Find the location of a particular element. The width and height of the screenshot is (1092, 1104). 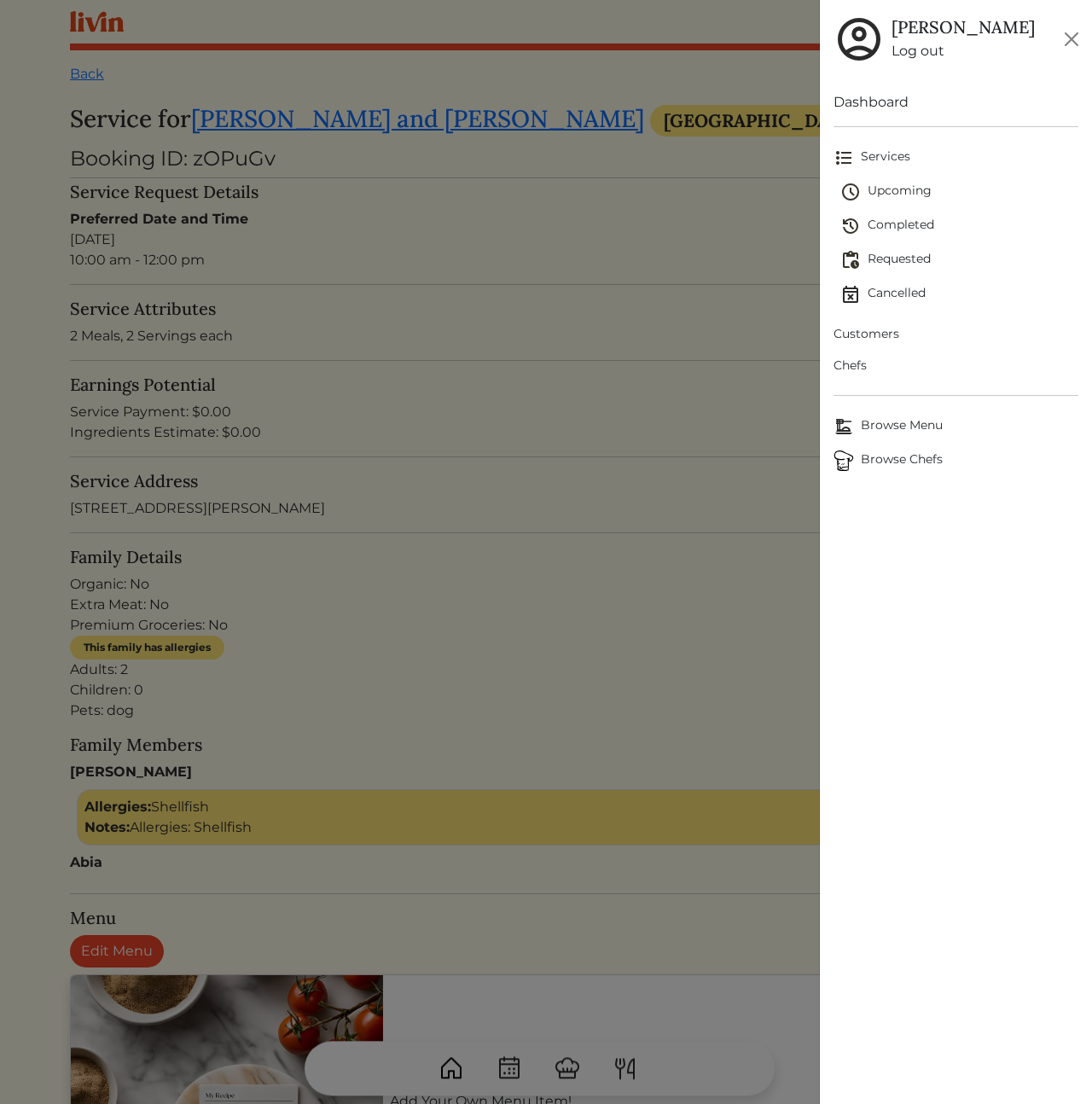

span: Chefs is located at coordinates (956, 365).